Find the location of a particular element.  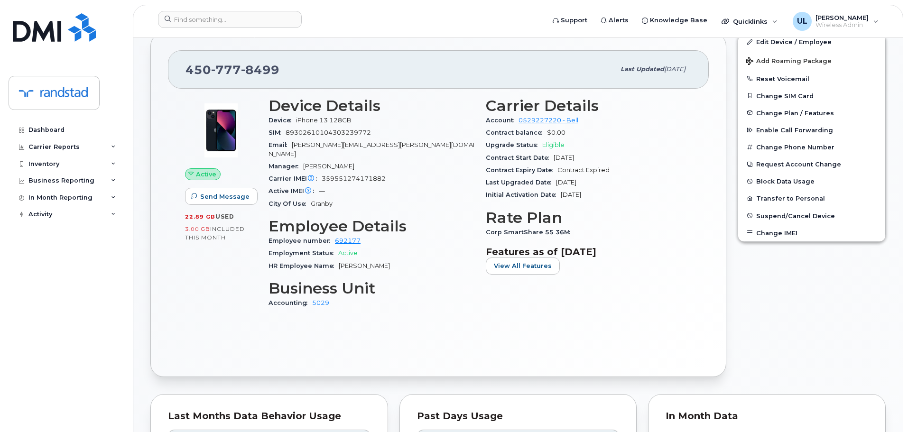

button: Change Plan / Features is located at coordinates (811, 113).